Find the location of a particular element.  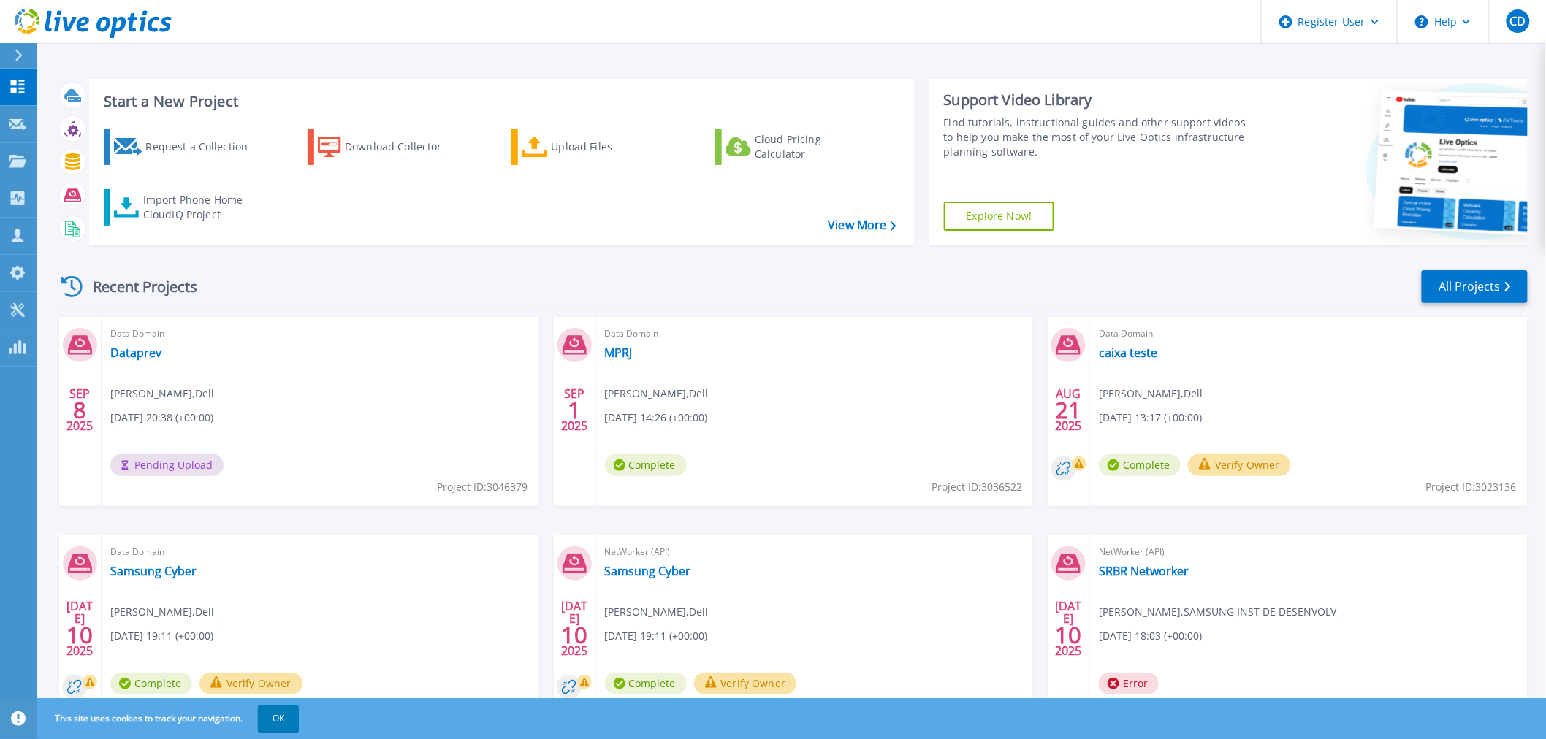

span: Project ID: 3036522 is located at coordinates (977, 487).